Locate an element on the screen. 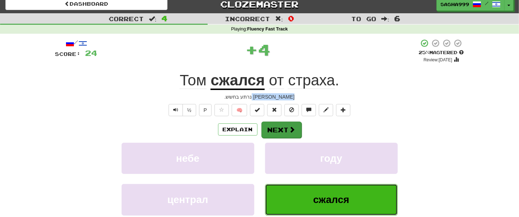 This screenshot has width=519, height=217. button: Discuss sentence (alt+u) is located at coordinates (309, 110).